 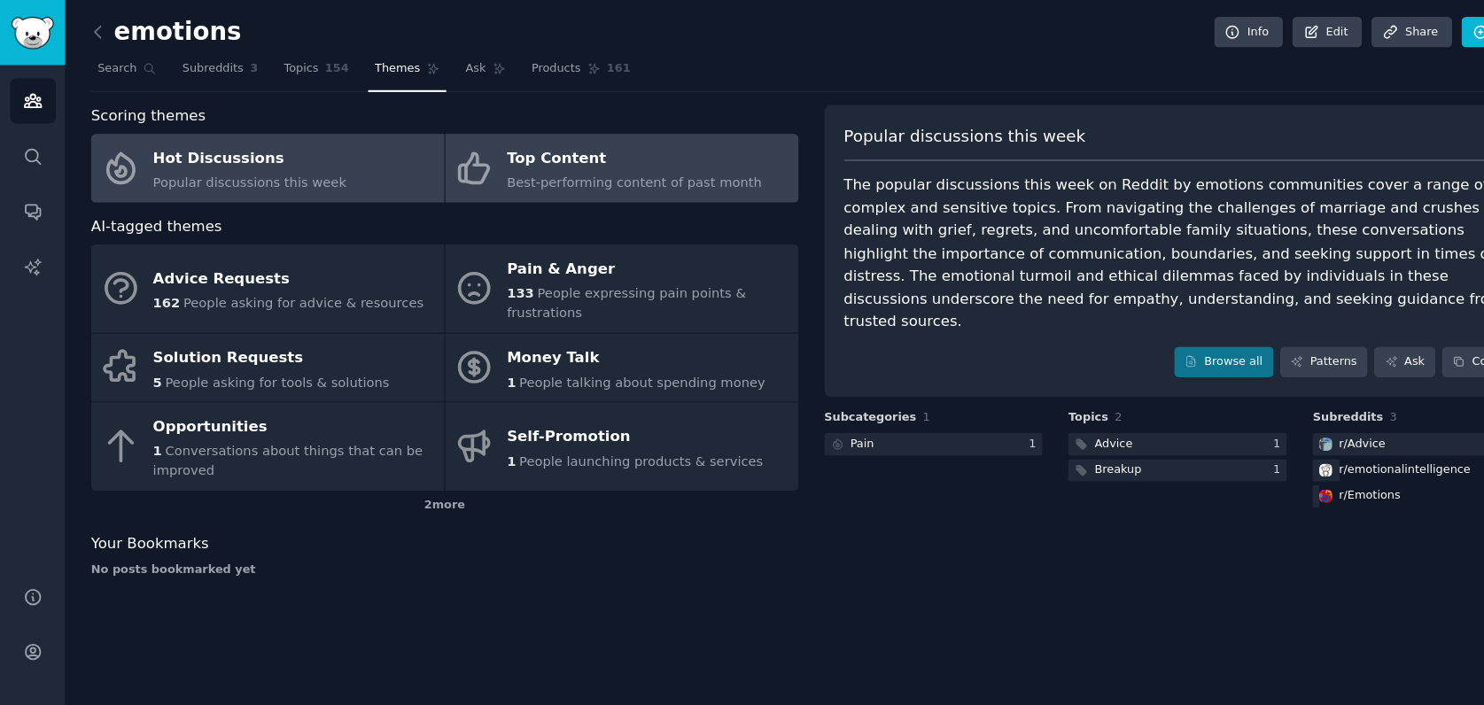 I want to click on span: People asking for advice & resources, so click(x=289, y=289).